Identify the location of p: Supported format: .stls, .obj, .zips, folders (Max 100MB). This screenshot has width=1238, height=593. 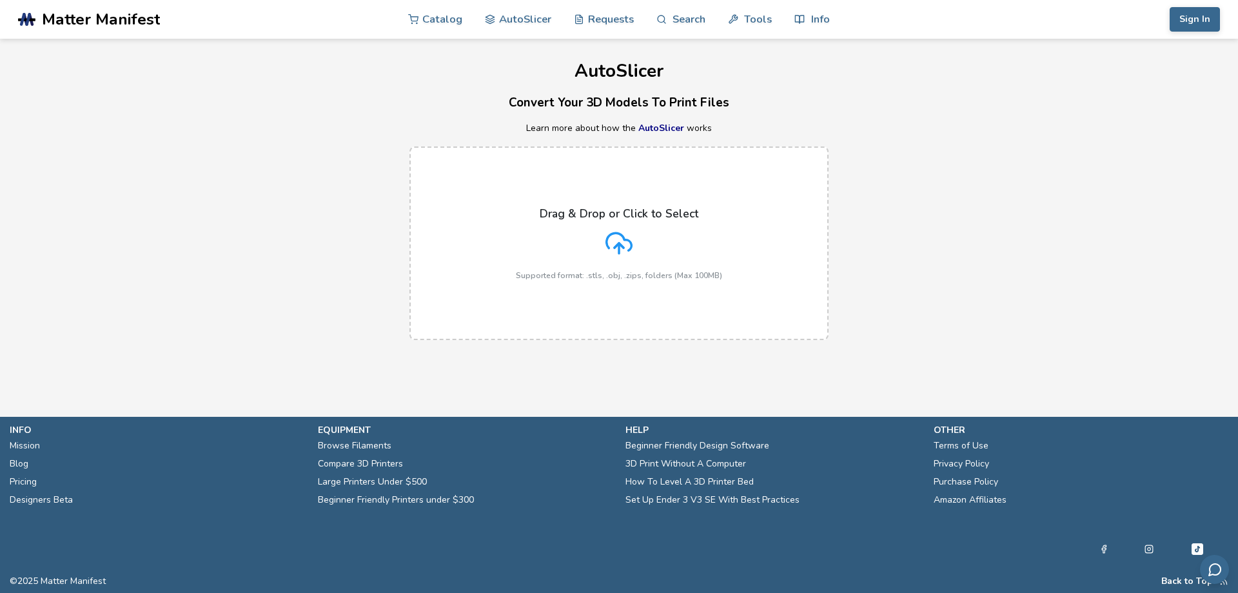
(619, 275).